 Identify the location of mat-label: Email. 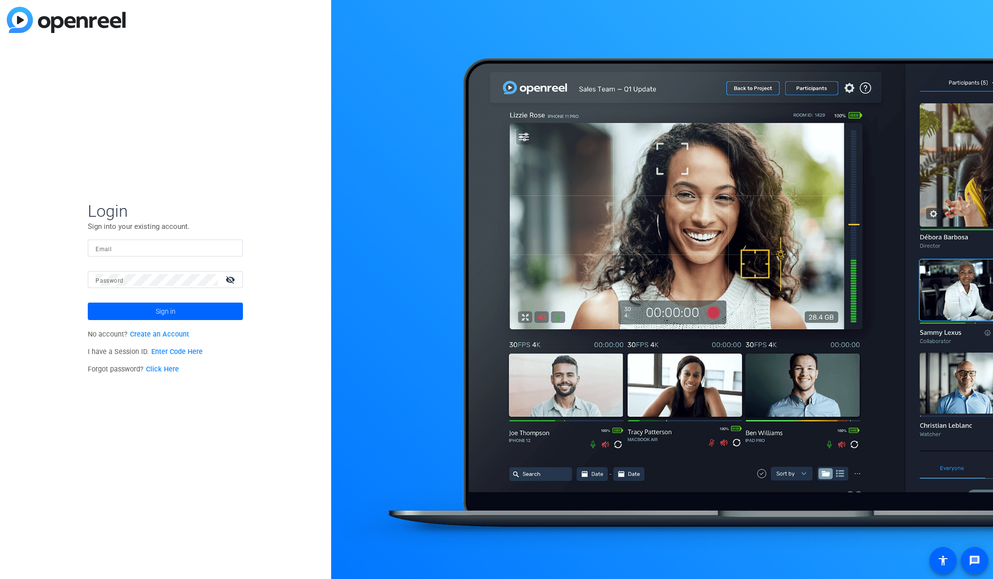
(103, 249).